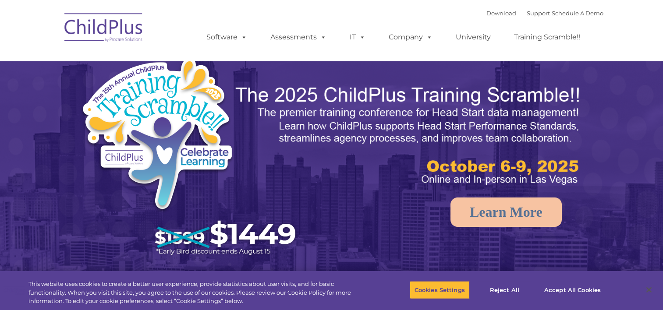  Describe the element at coordinates (501, 13) in the screenshot. I see `a: Download` at that location.